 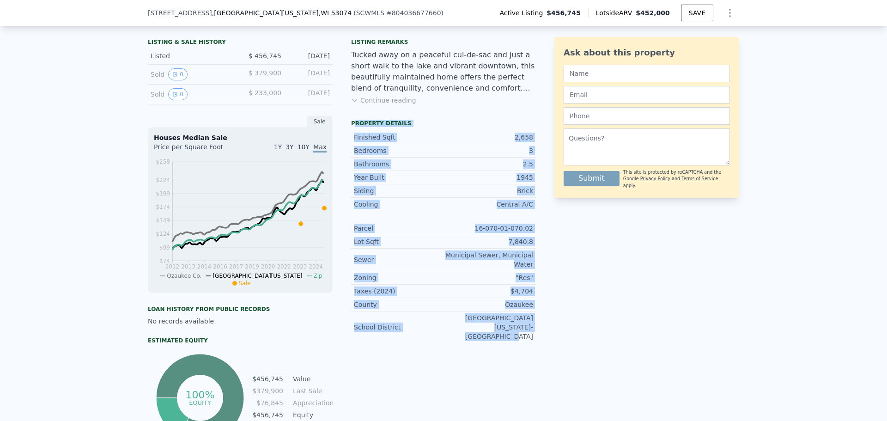 I want to click on button: Submit, so click(x=591, y=178).